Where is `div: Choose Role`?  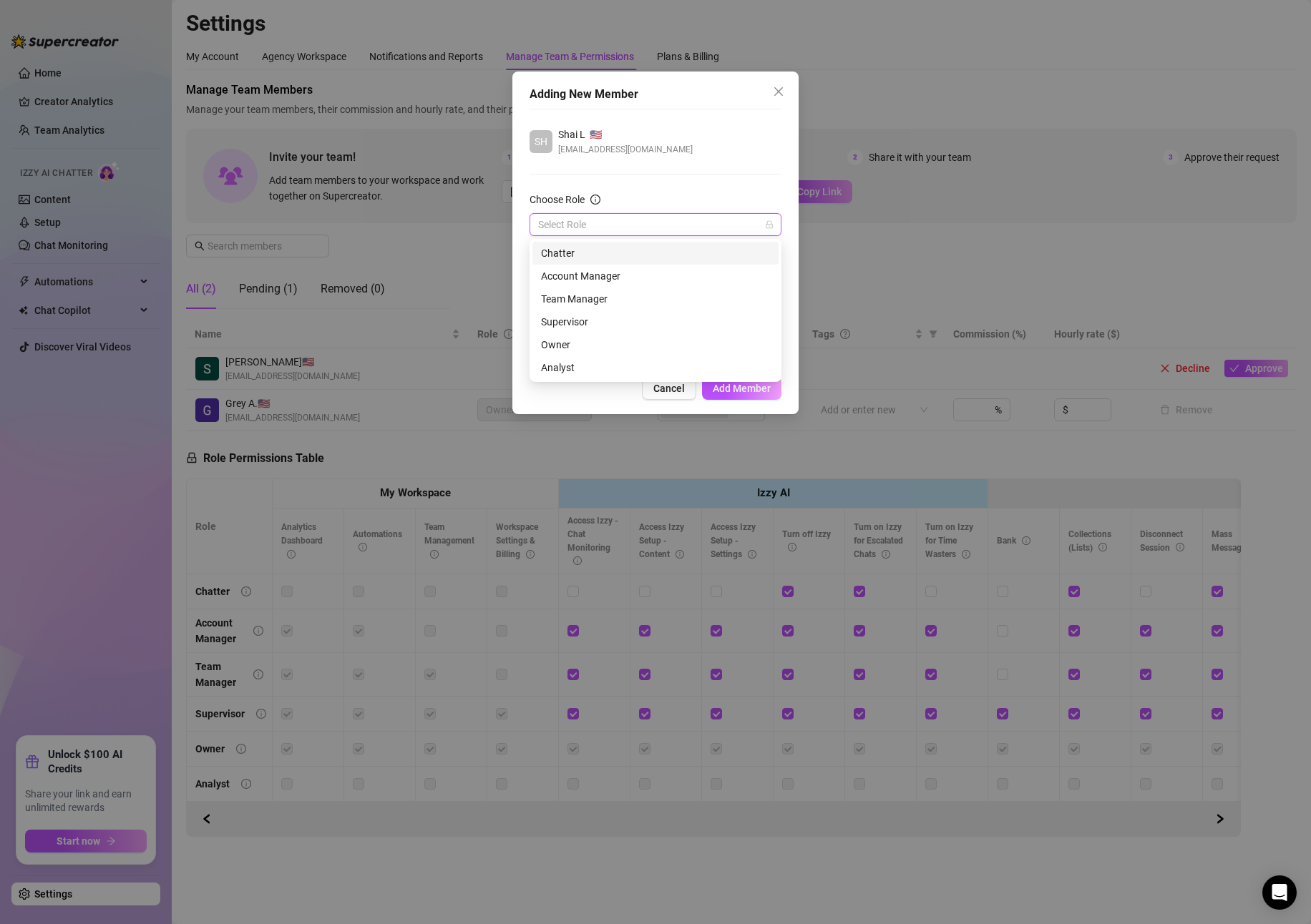 div: Choose Role is located at coordinates (557, 199).